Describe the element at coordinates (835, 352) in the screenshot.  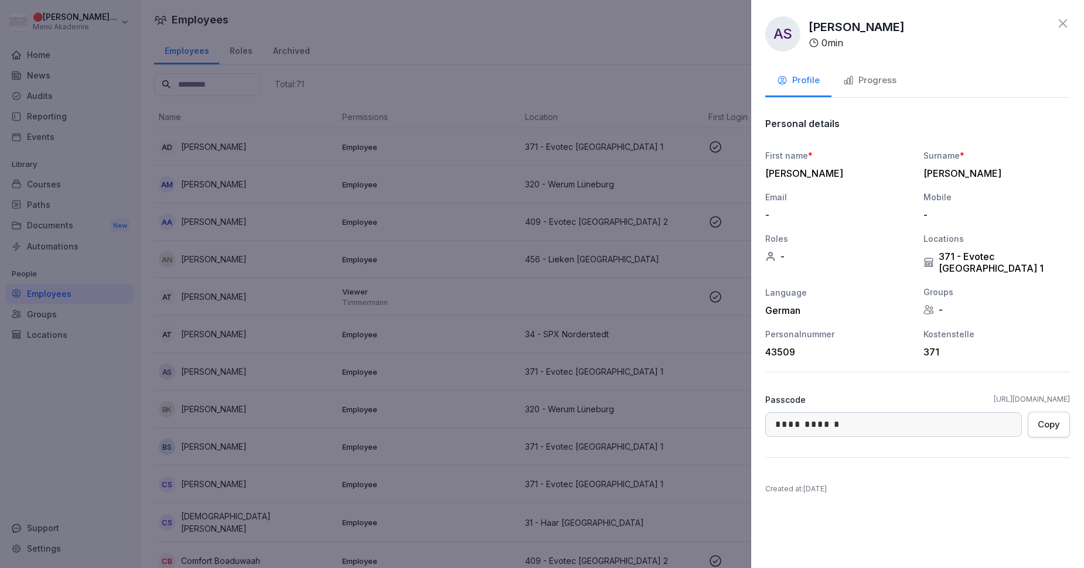
I see `div: 43509` at that location.